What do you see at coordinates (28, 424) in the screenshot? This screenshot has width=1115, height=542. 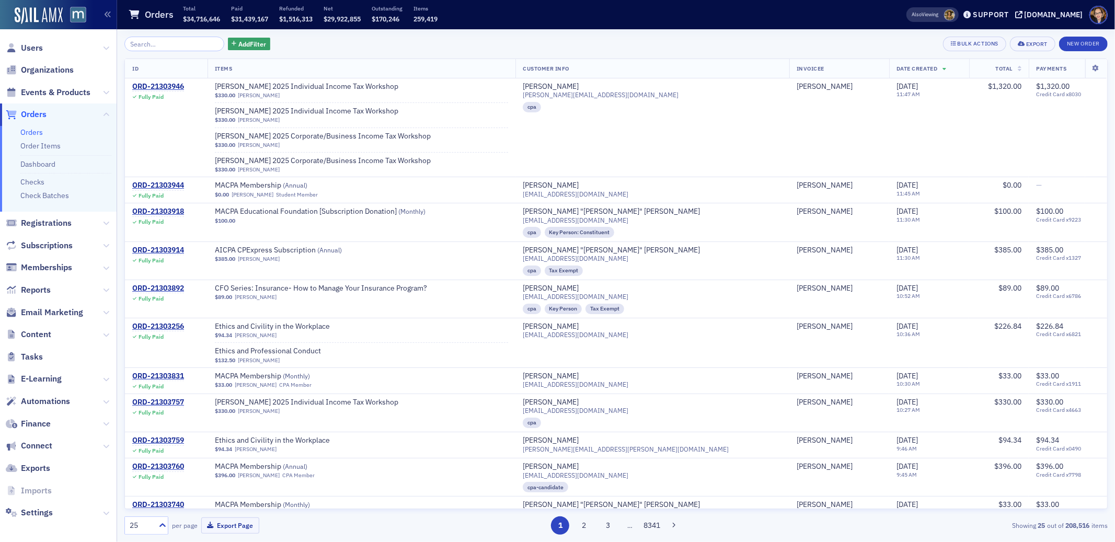 I see `a: Finance` at bounding box center [28, 424].